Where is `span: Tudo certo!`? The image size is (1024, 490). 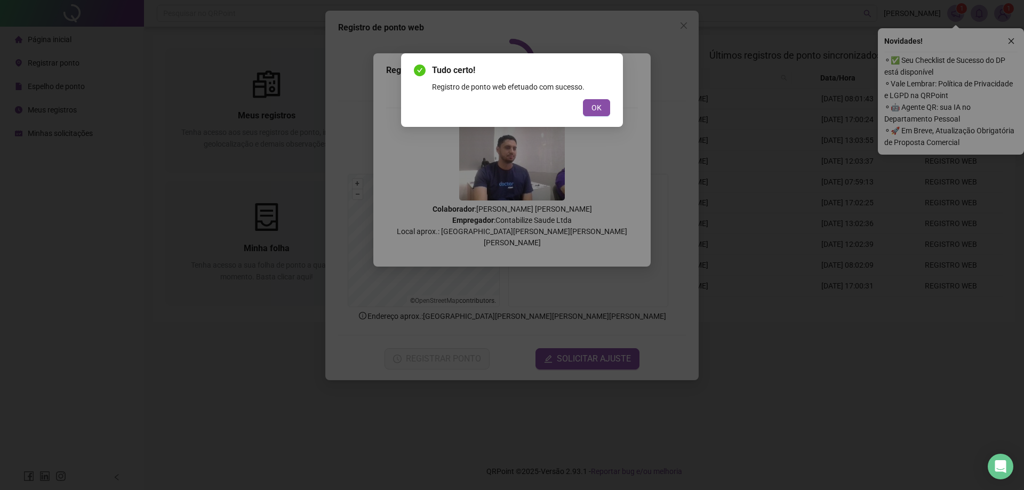
span: Tudo certo! is located at coordinates (521, 70).